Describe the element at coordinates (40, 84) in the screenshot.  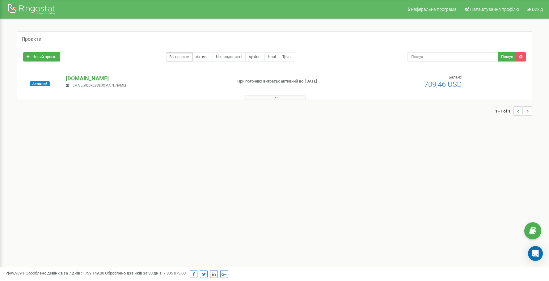
I see `span: Активний` at that location.